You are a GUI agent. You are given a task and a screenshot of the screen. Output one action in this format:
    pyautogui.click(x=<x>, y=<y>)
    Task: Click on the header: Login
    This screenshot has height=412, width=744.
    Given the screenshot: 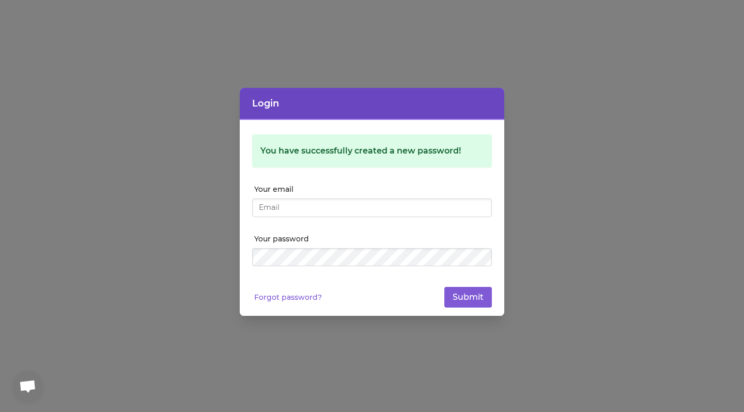 What is the action you would take?
    pyautogui.click(x=372, y=104)
    